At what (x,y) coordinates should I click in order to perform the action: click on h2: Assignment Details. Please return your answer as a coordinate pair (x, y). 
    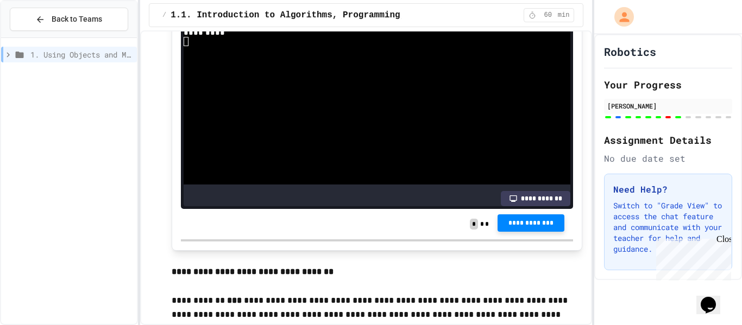
    Looking at the image, I should click on (668, 140).